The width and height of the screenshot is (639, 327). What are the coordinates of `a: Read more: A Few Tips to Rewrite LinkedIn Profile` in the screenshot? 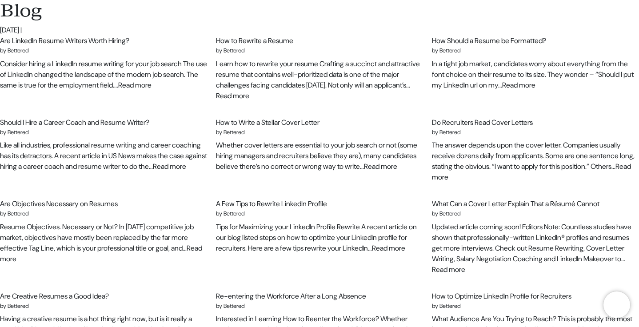 It's located at (389, 248).